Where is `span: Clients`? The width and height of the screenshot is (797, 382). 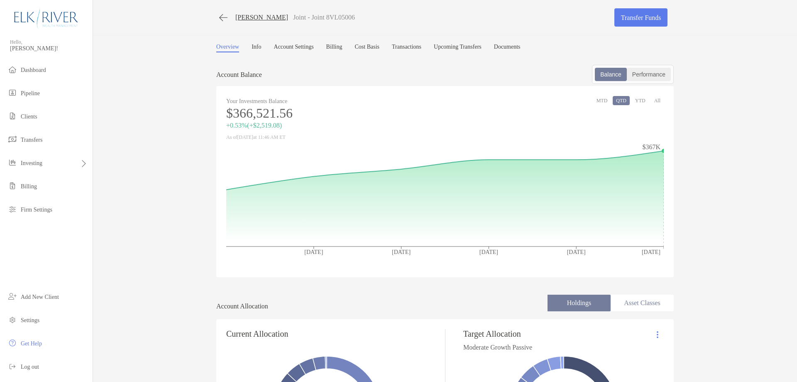 span: Clients is located at coordinates (29, 116).